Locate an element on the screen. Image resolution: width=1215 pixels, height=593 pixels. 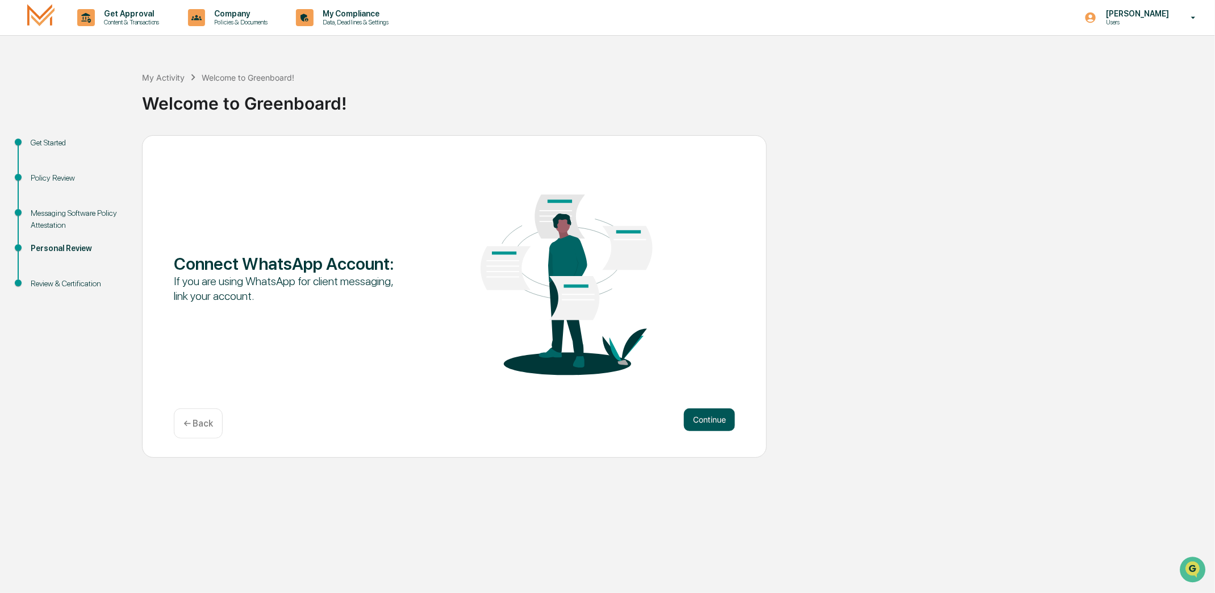
div: My Activity is located at coordinates (163, 77).